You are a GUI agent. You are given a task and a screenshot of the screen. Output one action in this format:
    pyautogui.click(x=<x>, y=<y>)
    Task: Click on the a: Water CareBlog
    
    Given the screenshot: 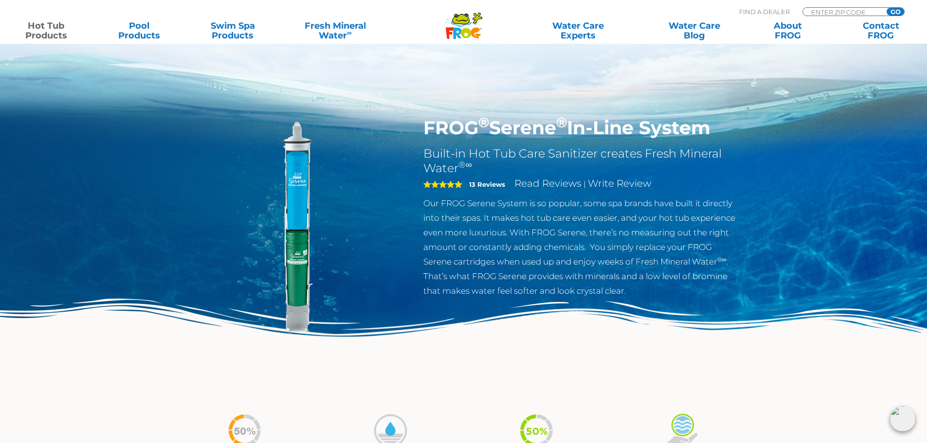 What is the action you would take?
    pyautogui.click(x=694, y=31)
    